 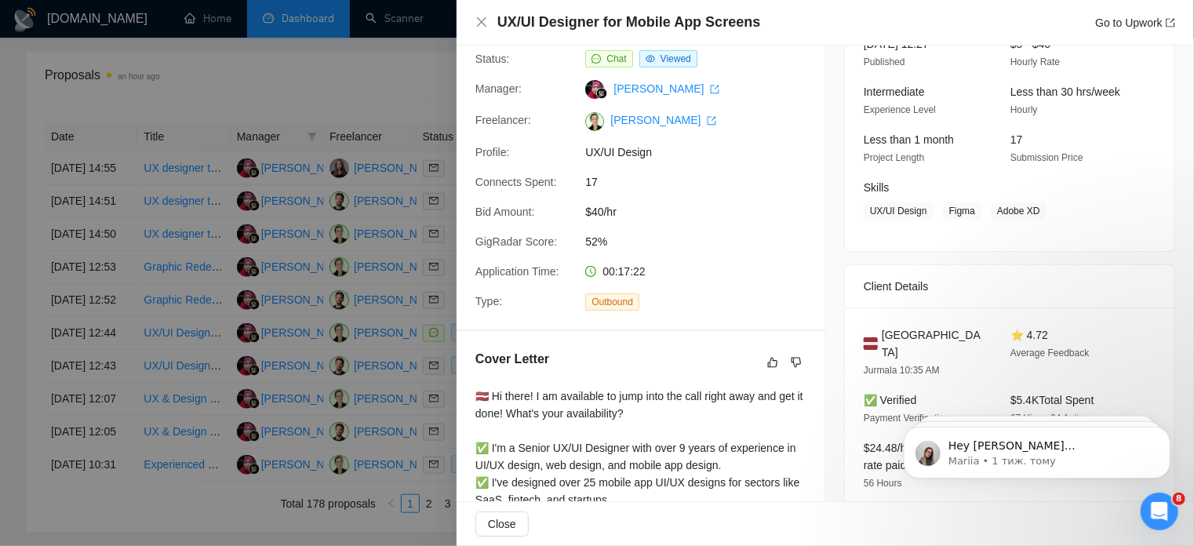 What do you see at coordinates (591, 272) in the screenshot?
I see `span: clock-circle` at bounding box center [591, 272].